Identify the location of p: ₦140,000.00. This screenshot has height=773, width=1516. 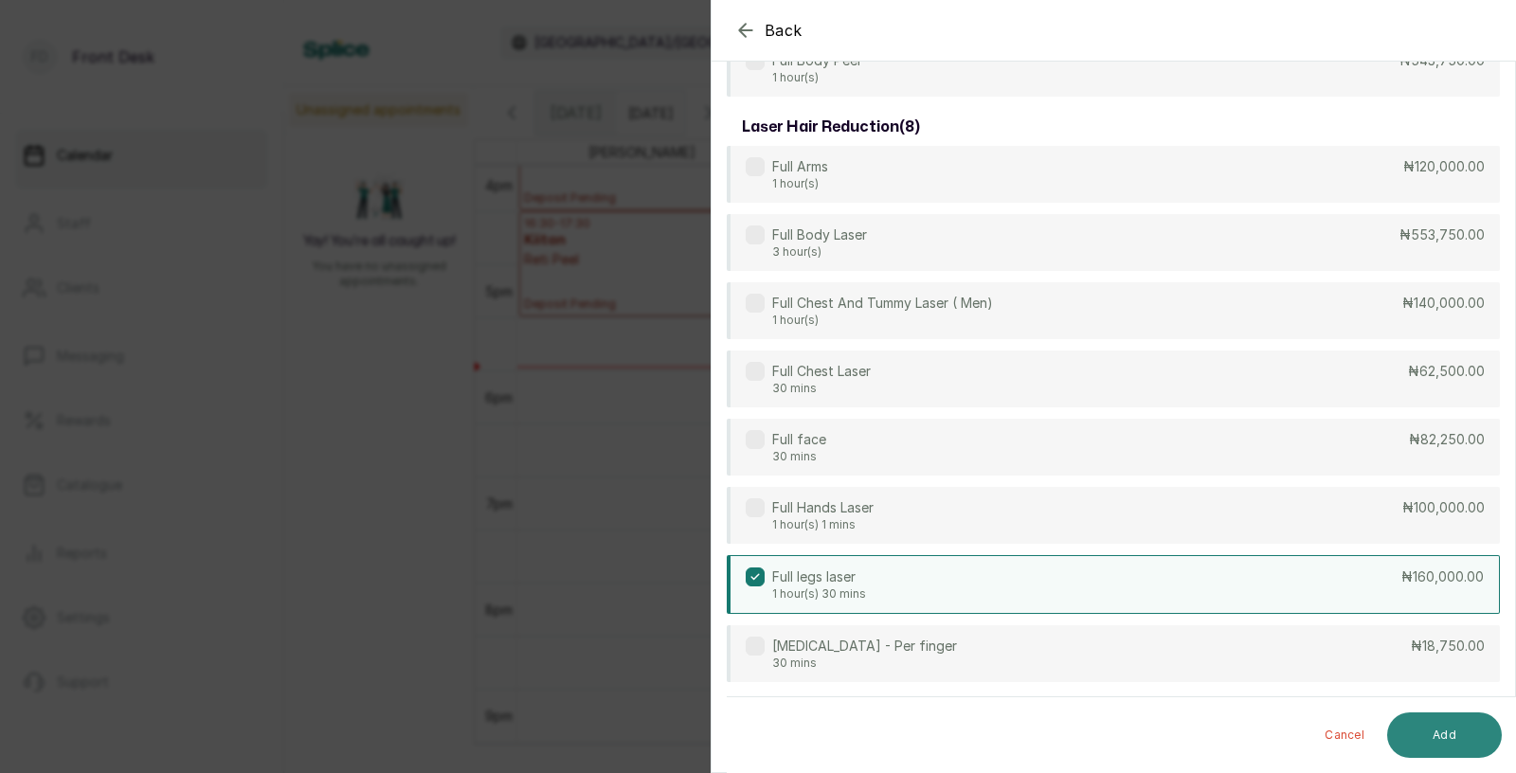
(1443, 303).